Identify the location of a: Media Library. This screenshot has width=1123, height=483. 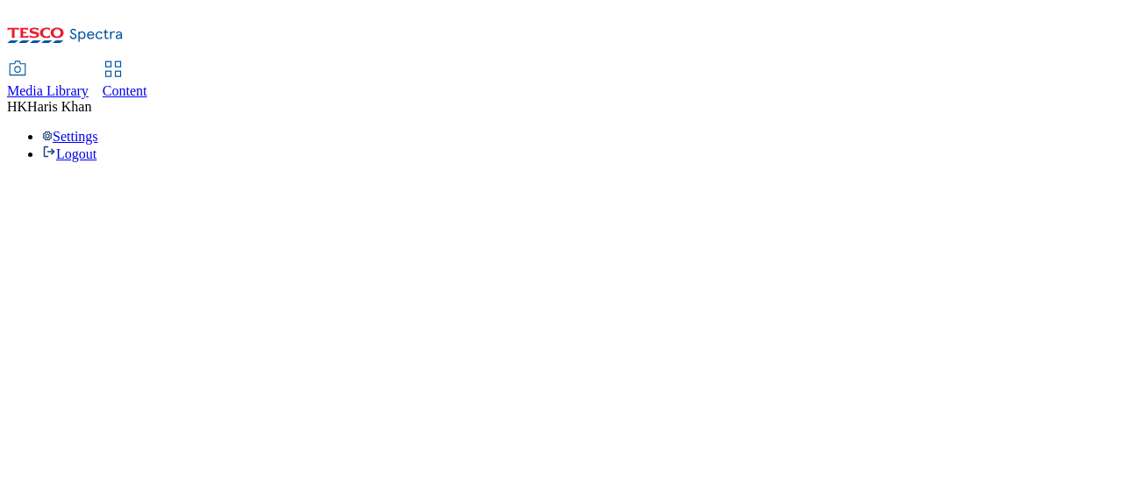
(47, 81).